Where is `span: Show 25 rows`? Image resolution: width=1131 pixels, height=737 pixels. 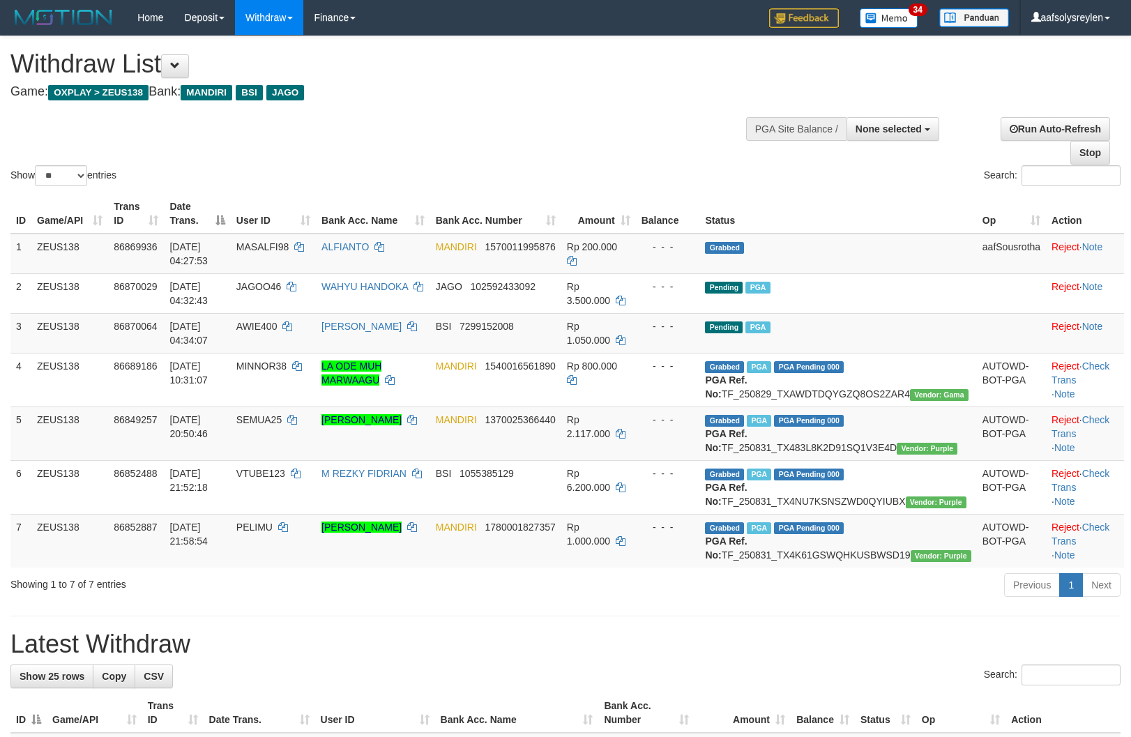 span: Show 25 rows is located at coordinates (52, 677).